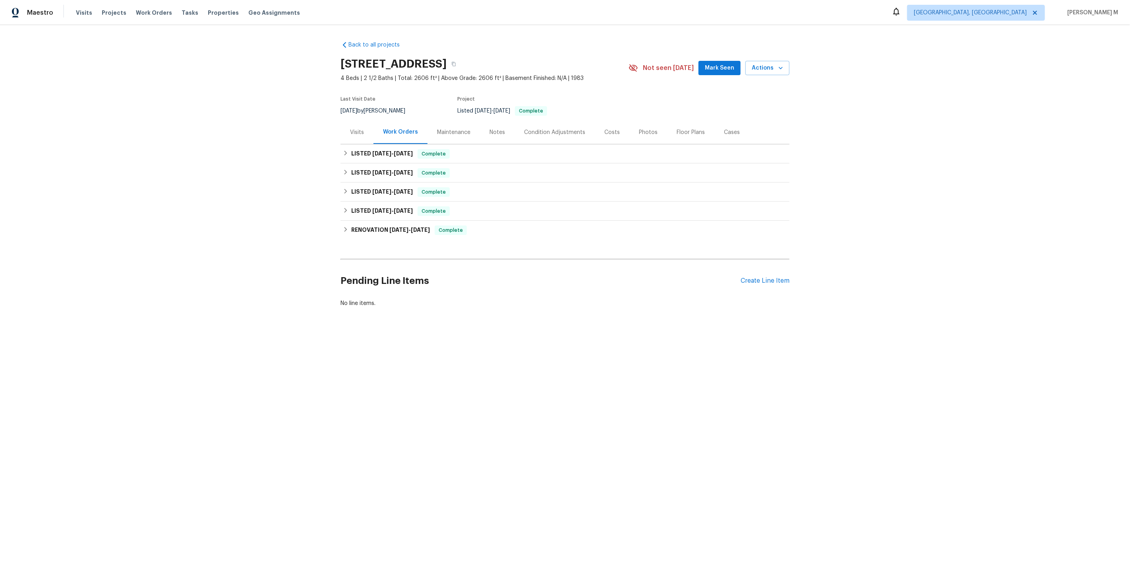 The height and width of the screenshot is (569, 1130). What do you see at coordinates (358, 99) in the screenshot?
I see `span: Last Visit Date` at bounding box center [358, 99].